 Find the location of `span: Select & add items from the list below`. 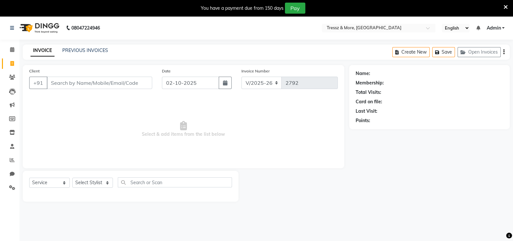

span: Select & add items from the list below is located at coordinates (183, 129).